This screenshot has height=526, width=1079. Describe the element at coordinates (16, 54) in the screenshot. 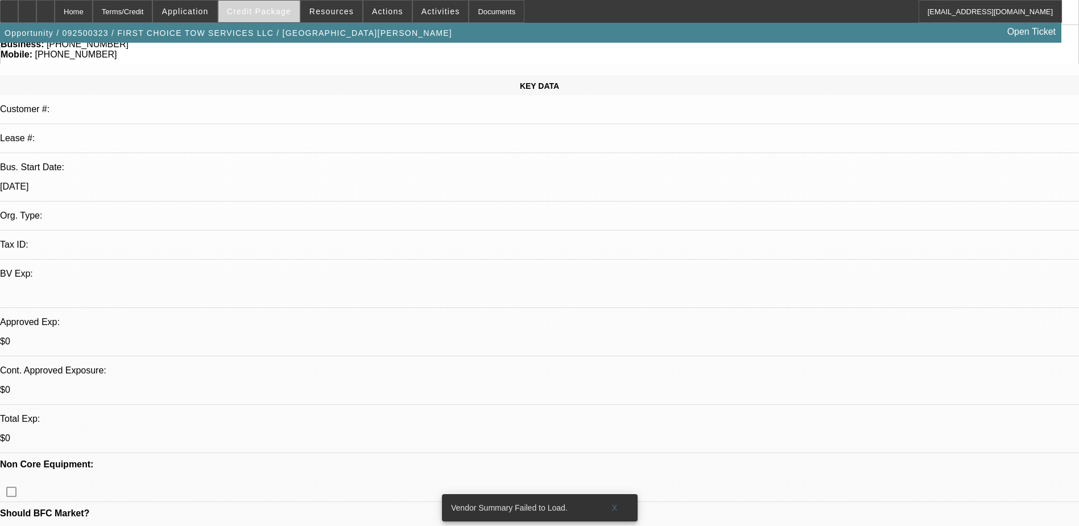

I see `strong: Mobile:` at that location.